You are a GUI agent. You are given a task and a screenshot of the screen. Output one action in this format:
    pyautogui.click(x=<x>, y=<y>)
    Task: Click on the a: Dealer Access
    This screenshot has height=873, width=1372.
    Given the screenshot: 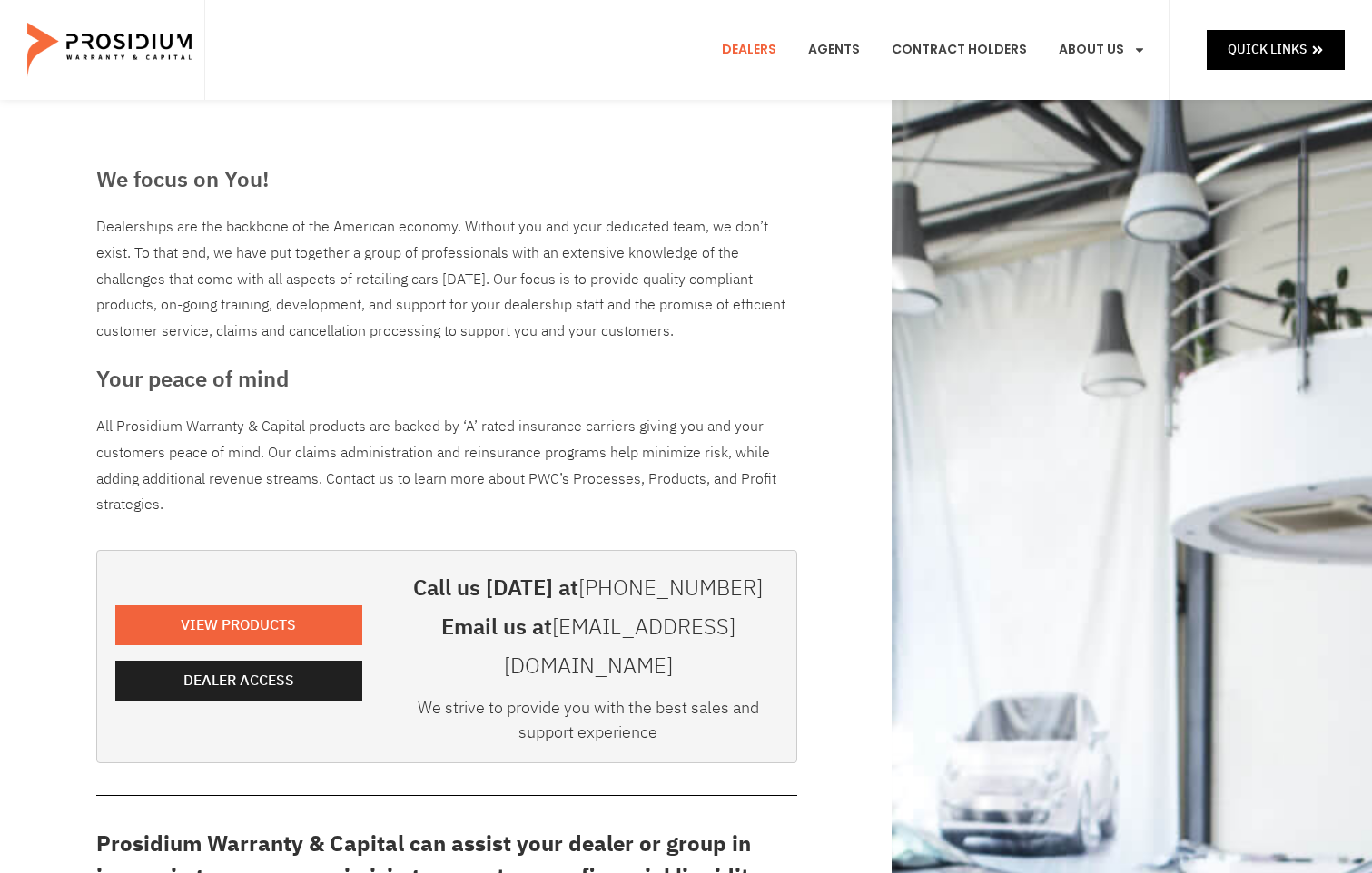 What is the action you would take?
    pyautogui.click(x=239, y=681)
    